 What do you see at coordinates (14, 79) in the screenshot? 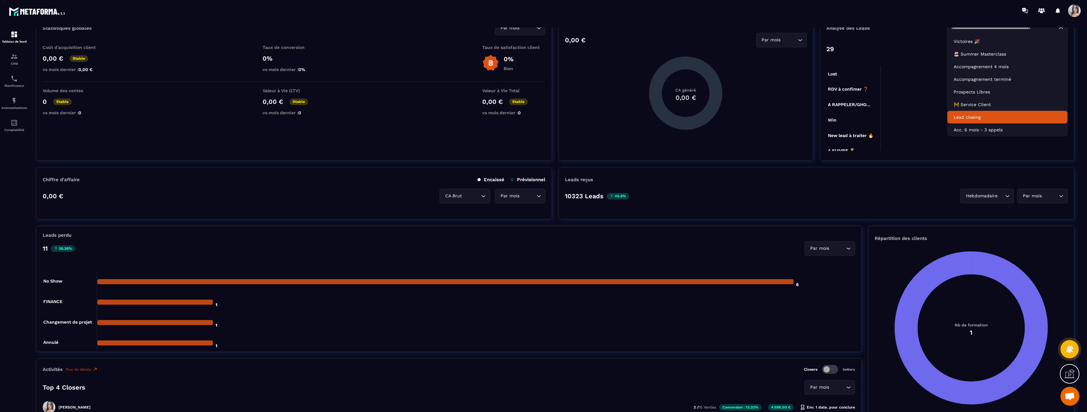
I see `img: scheduler` at bounding box center [14, 79].